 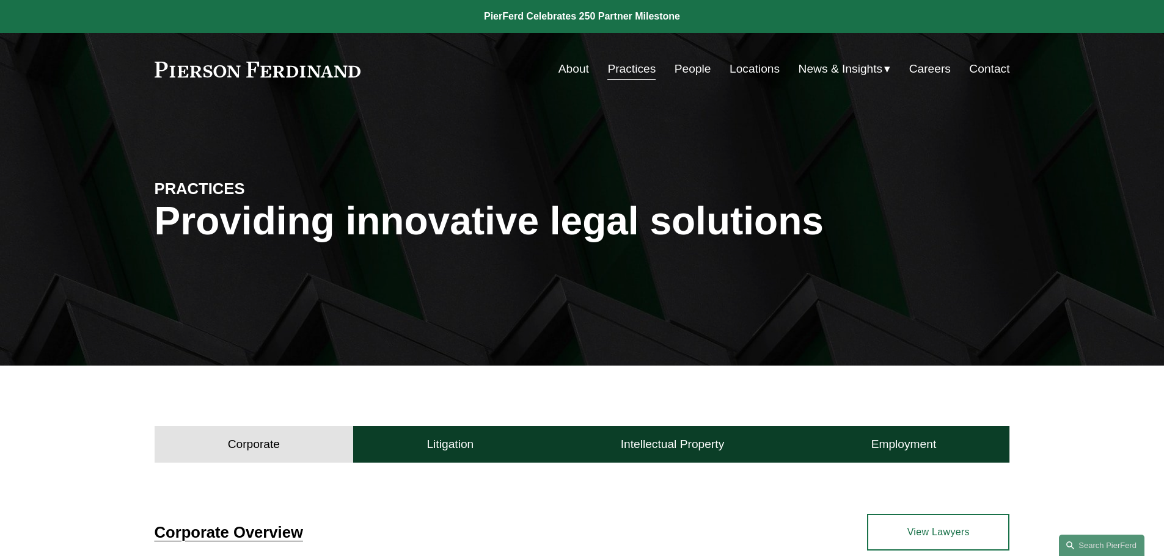 What do you see at coordinates (672, 445) in the screenshot?
I see `h4: Intellectual Property` at bounding box center [672, 445].